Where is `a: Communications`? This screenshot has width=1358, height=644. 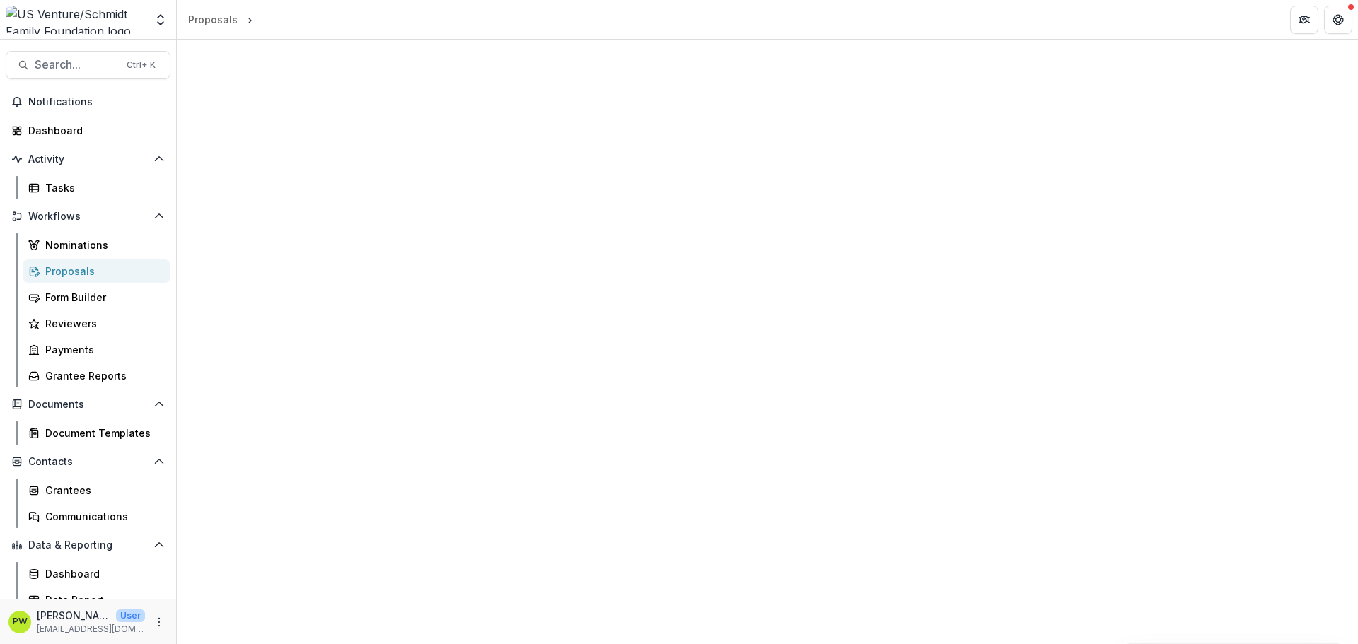
a: Communications is located at coordinates (96, 516).